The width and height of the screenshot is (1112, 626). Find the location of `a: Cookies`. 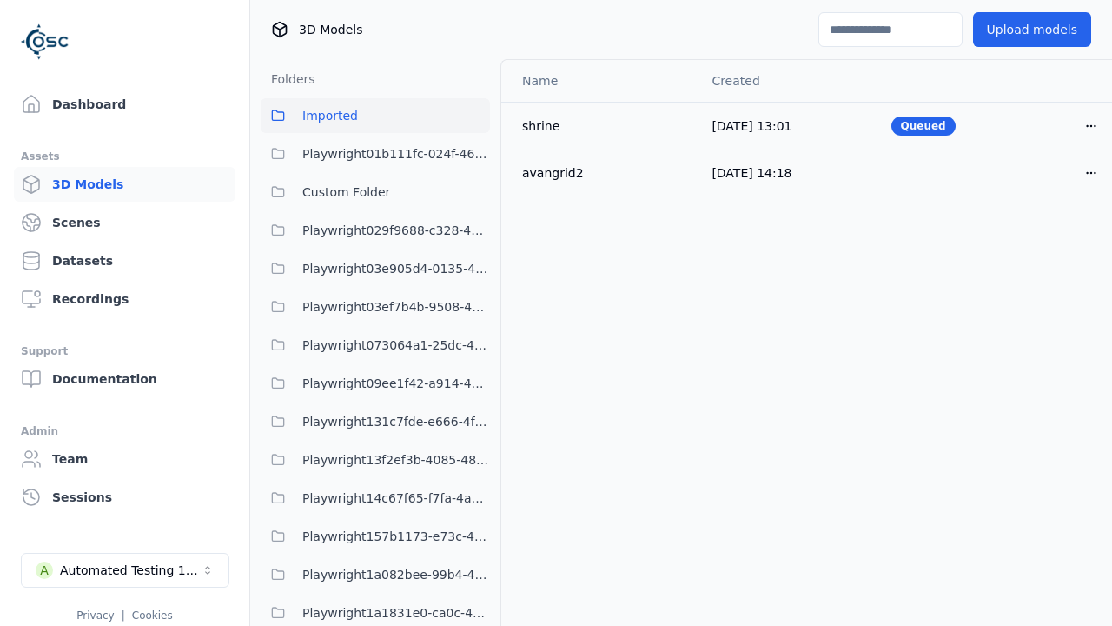

a: Cookies is located at coordinates (152, 615).